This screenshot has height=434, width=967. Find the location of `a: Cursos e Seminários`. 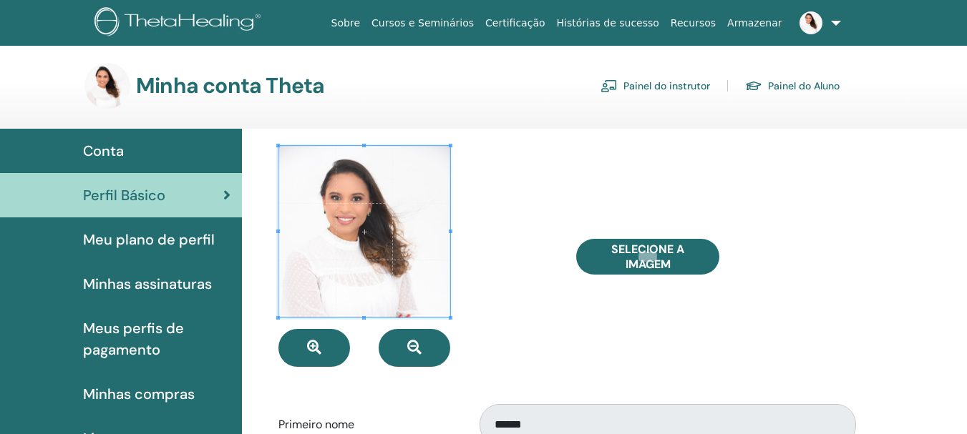

a: Cursos e Seminários is located at coordinates (422, 23).